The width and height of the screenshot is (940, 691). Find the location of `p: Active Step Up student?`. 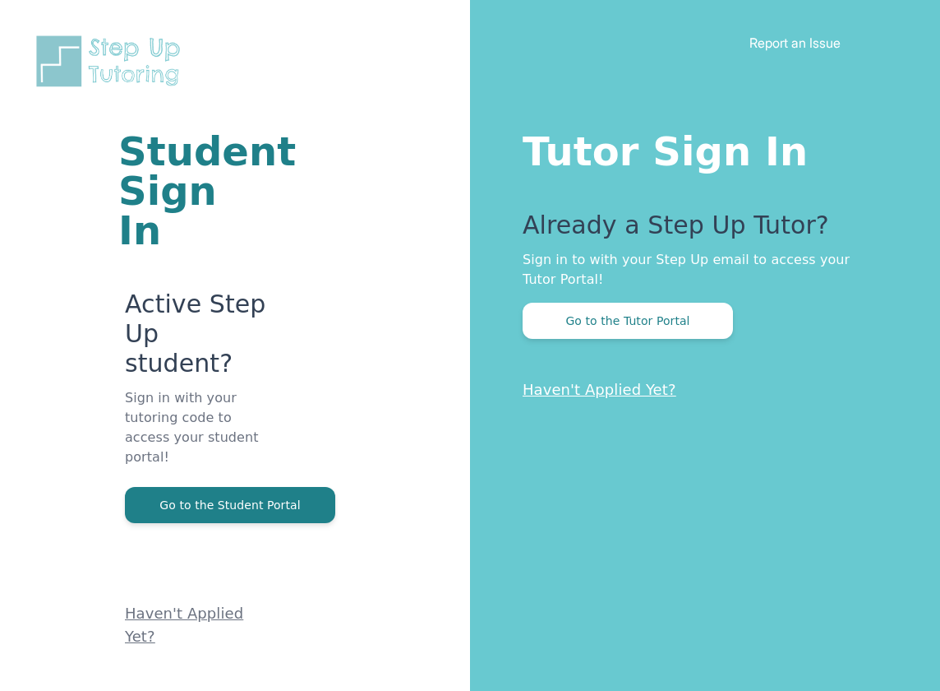

p: Active Step Up student? is located at coordinates (199, 339).